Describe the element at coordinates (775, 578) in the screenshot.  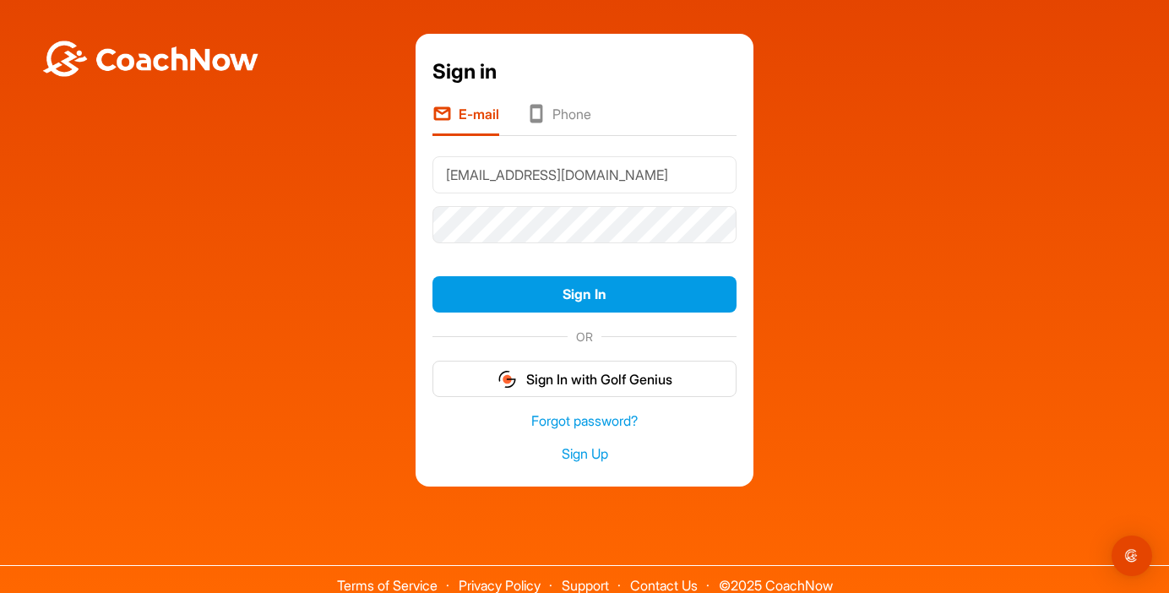
I see `span: © 2025 CoachNow` at that location.